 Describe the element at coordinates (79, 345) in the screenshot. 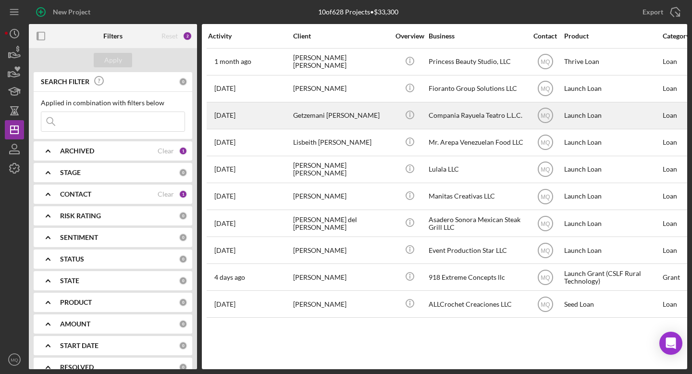

I see `b: START DATE` at that location.